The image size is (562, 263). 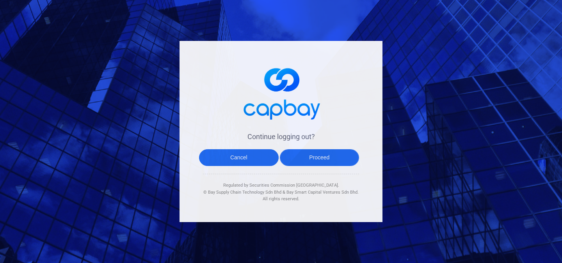 What do you see at coordinates (281, 92) in the screenshot?
I see `img: logo` at bounding box center [281, 92].